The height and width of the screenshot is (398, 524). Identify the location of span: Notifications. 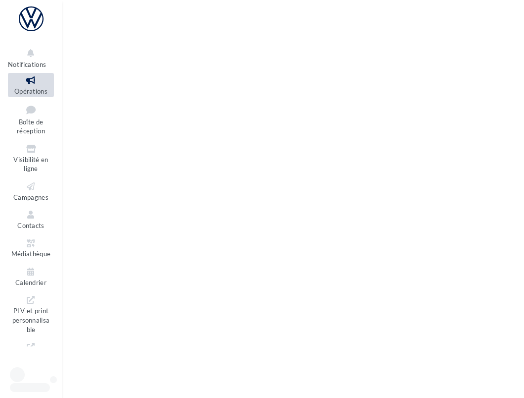
(27, 64).